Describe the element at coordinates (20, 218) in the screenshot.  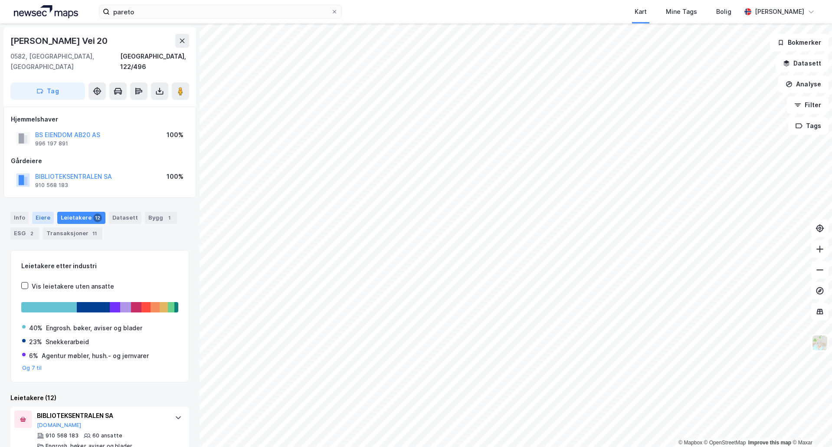
I see `div: Info` at that location.